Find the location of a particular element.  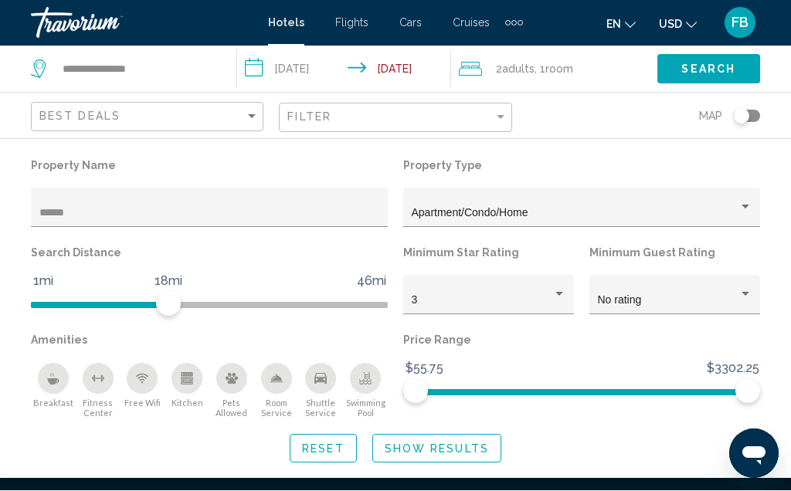

span: 18mi is located at coordinates (168, 282).